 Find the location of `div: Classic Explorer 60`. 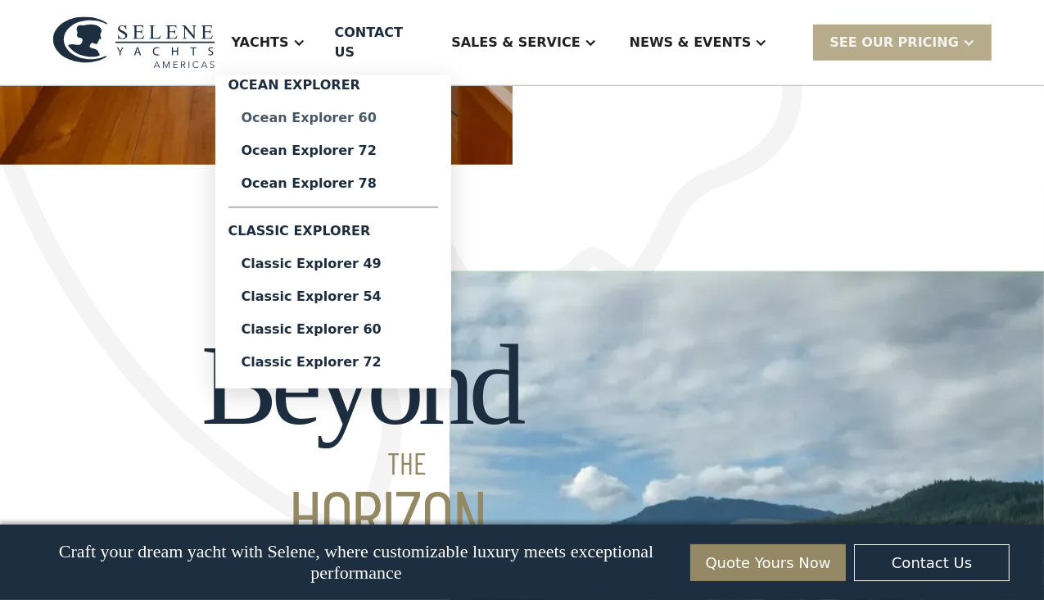

div: Classic Explorer 60 is located at coordinates (333, 329).